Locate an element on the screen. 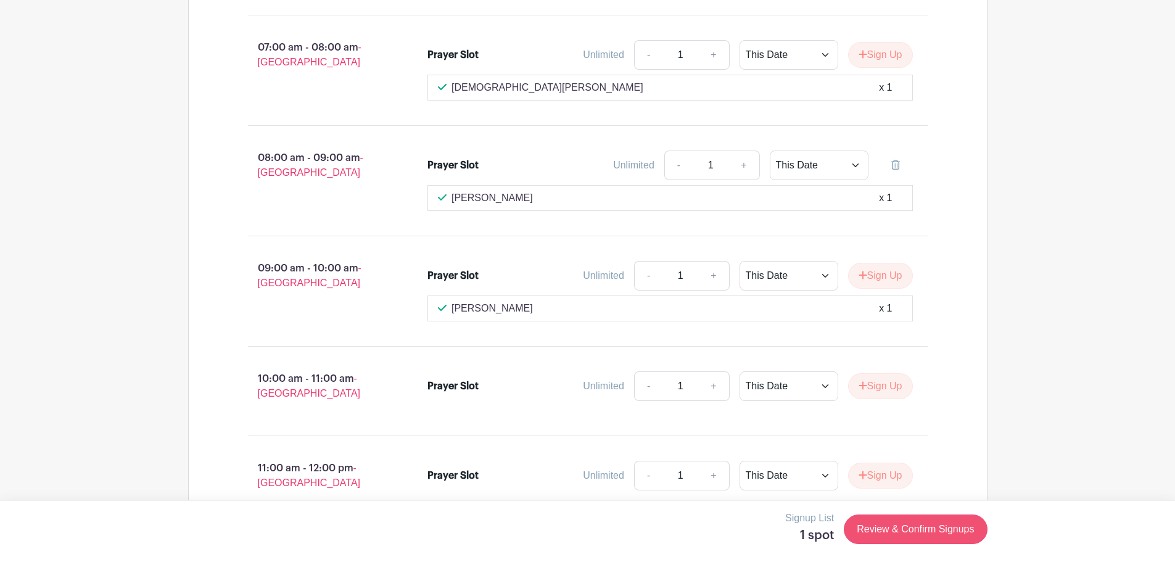 The height and width of the screenshot is (562, 1175). p: 11:00 am - 12:00 pm is located at coordinates (318, 475).